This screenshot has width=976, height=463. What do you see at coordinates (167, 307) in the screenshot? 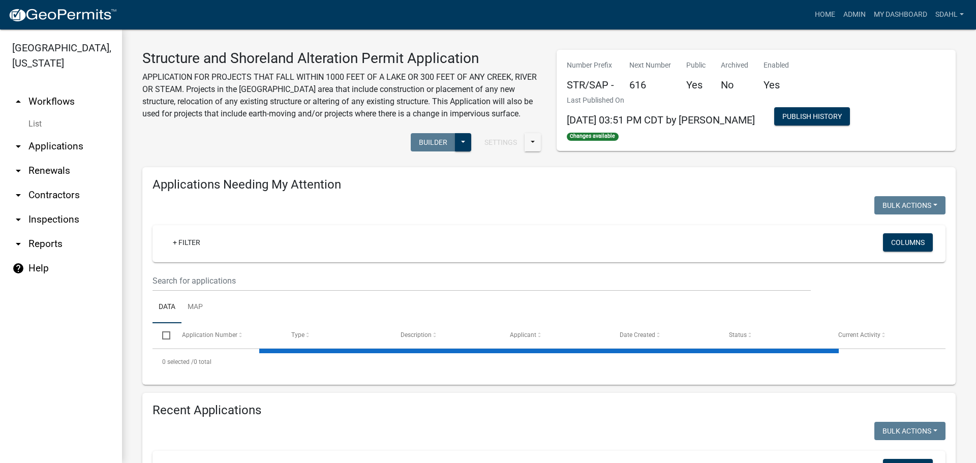
I see `a: Data` at bounding box center [167, 307].